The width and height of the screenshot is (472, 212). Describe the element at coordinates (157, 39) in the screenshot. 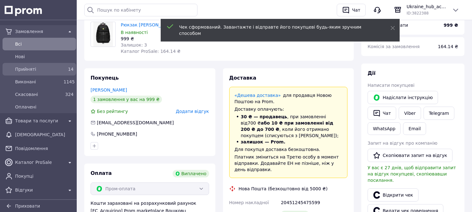

I see `div: 999 ₴` at that location.